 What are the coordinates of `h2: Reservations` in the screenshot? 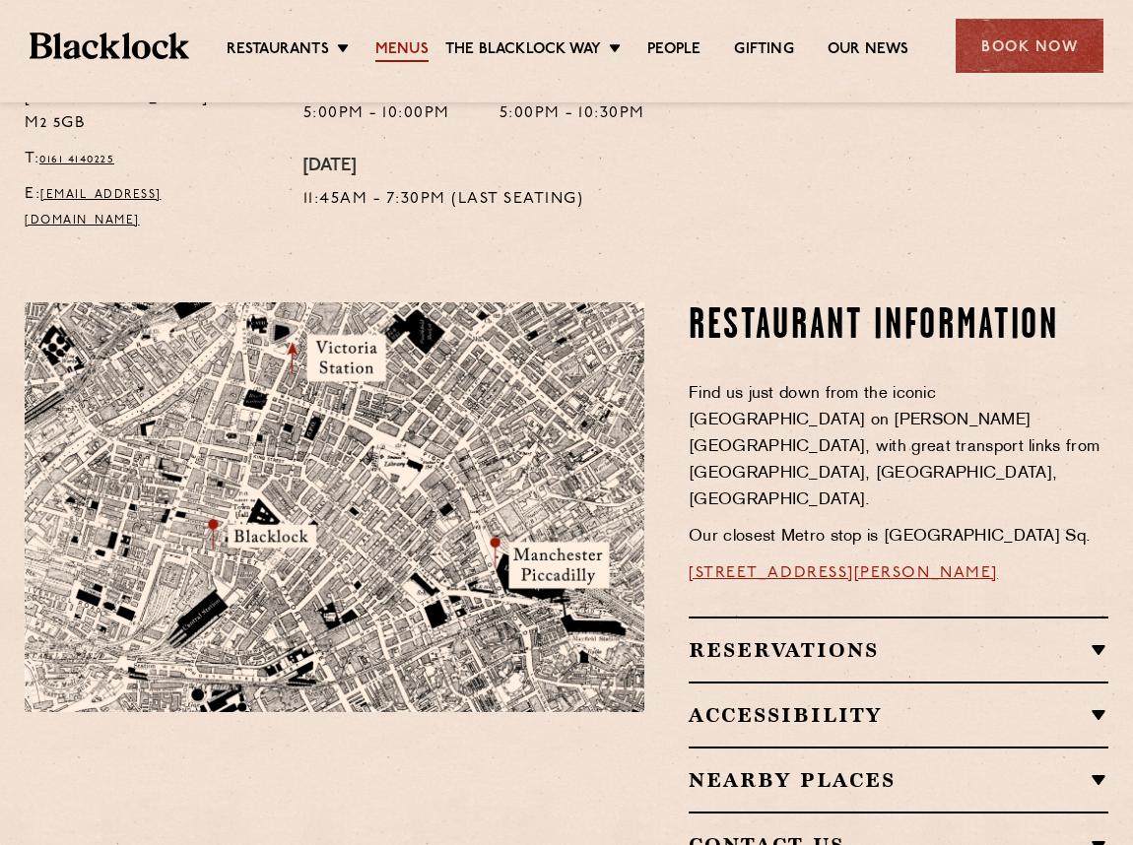 It's located at (898, 650).